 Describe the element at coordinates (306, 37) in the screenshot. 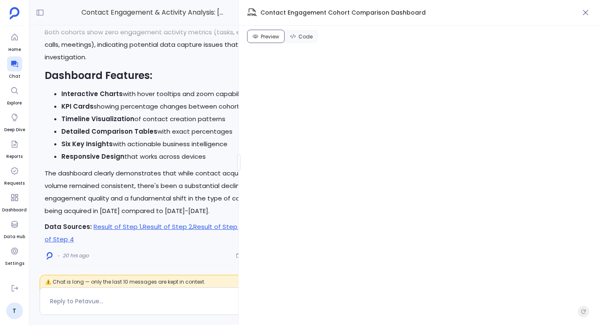

I see `span: Code` at that location.